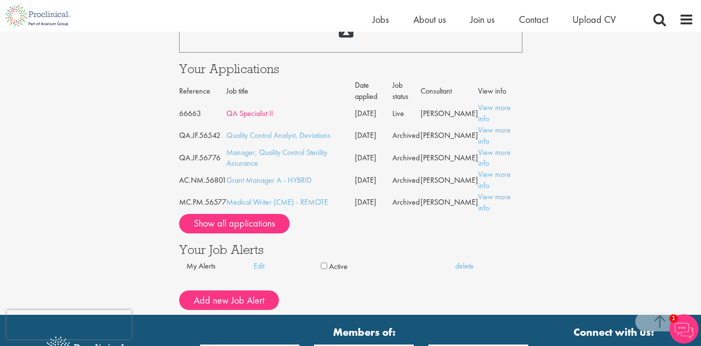 Image resolution: width=701 pixels, height=346 pixels. Describe the element at coordinates (482, 19) in the screenshot. I see `a: Join us` at that location.